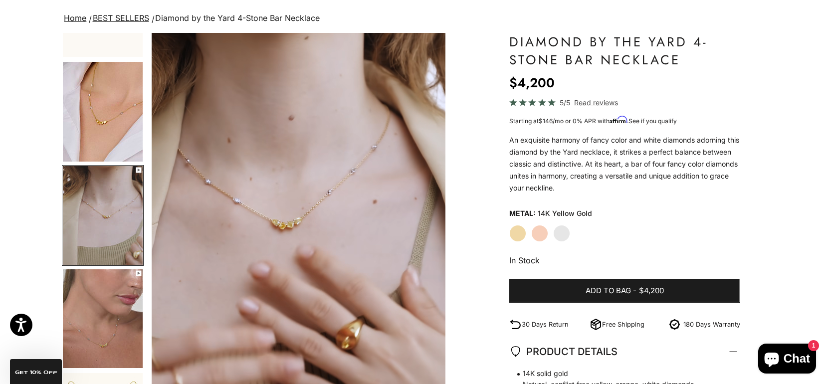 The image size is (827, 384). What do you see at coordinates (563, 352) in the screenshot?
I see `span: PRODUCT DETAILS` at bounding box center [563, 352].